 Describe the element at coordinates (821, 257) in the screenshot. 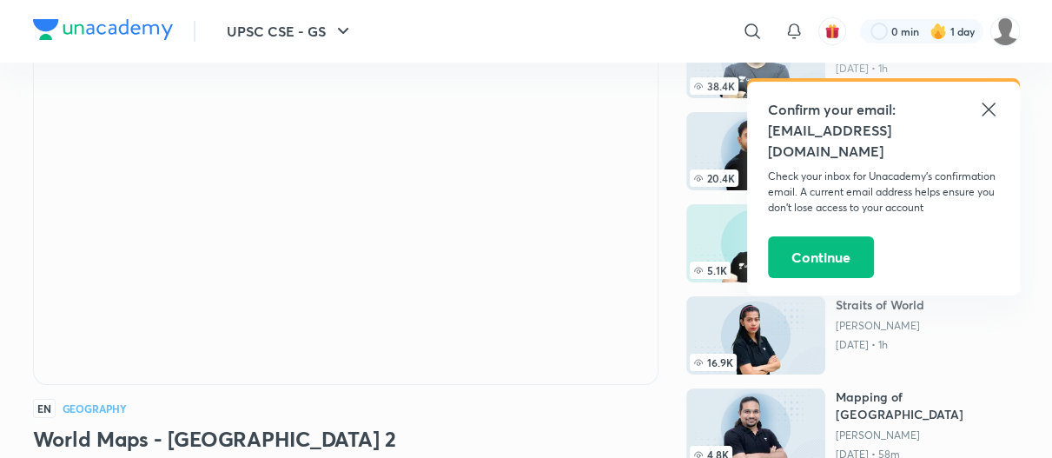

I see `button: Continue` at that location.